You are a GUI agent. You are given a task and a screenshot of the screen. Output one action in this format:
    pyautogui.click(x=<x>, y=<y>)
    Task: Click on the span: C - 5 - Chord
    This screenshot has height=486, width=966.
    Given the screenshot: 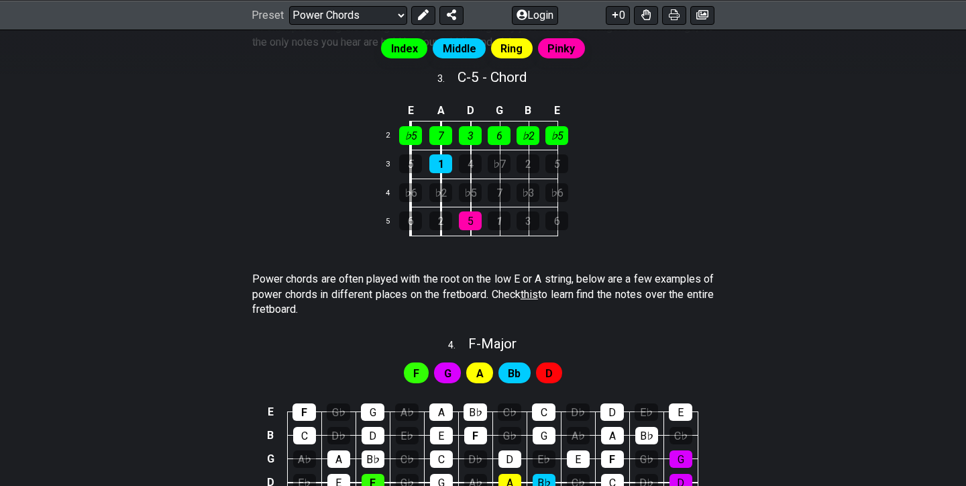 What is the action you would take?
    pyautogui.click(x=492, y=77)
    